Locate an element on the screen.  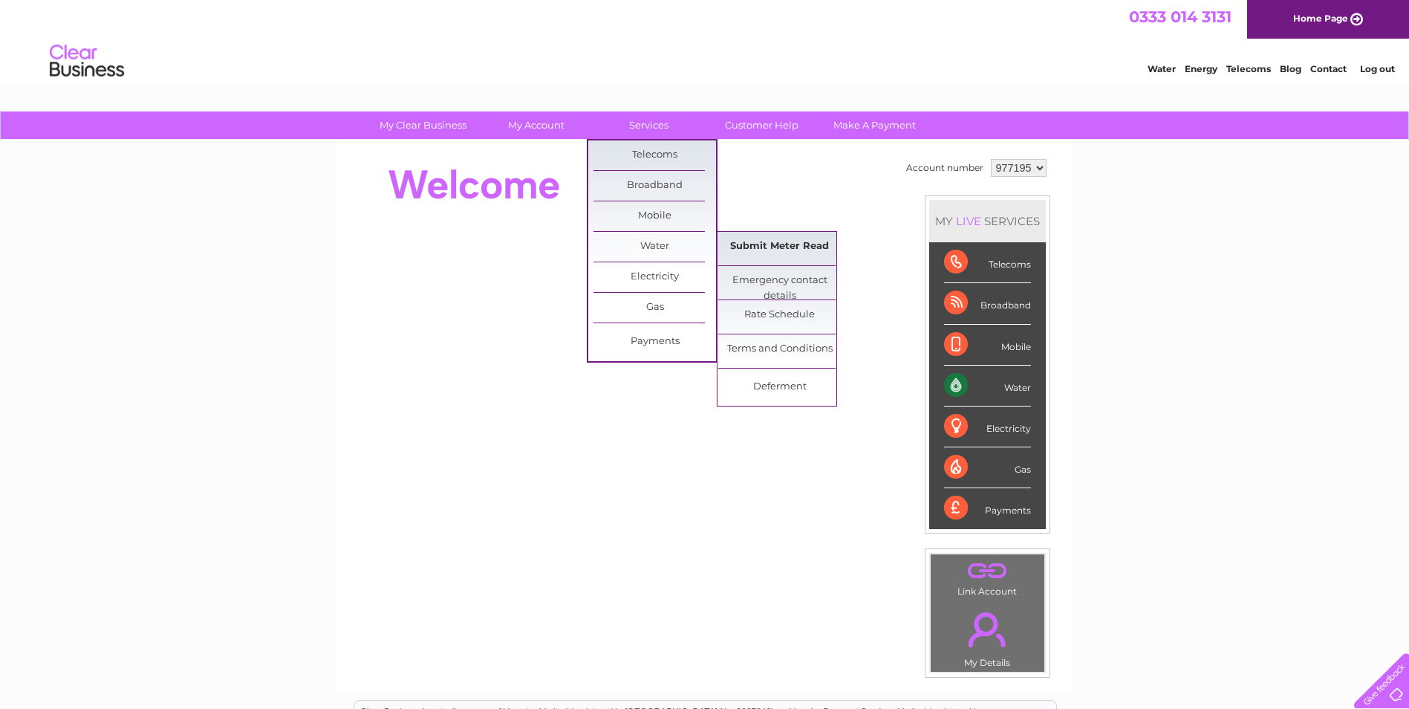
a: Make A Payment is located at coordinates (874, 125).